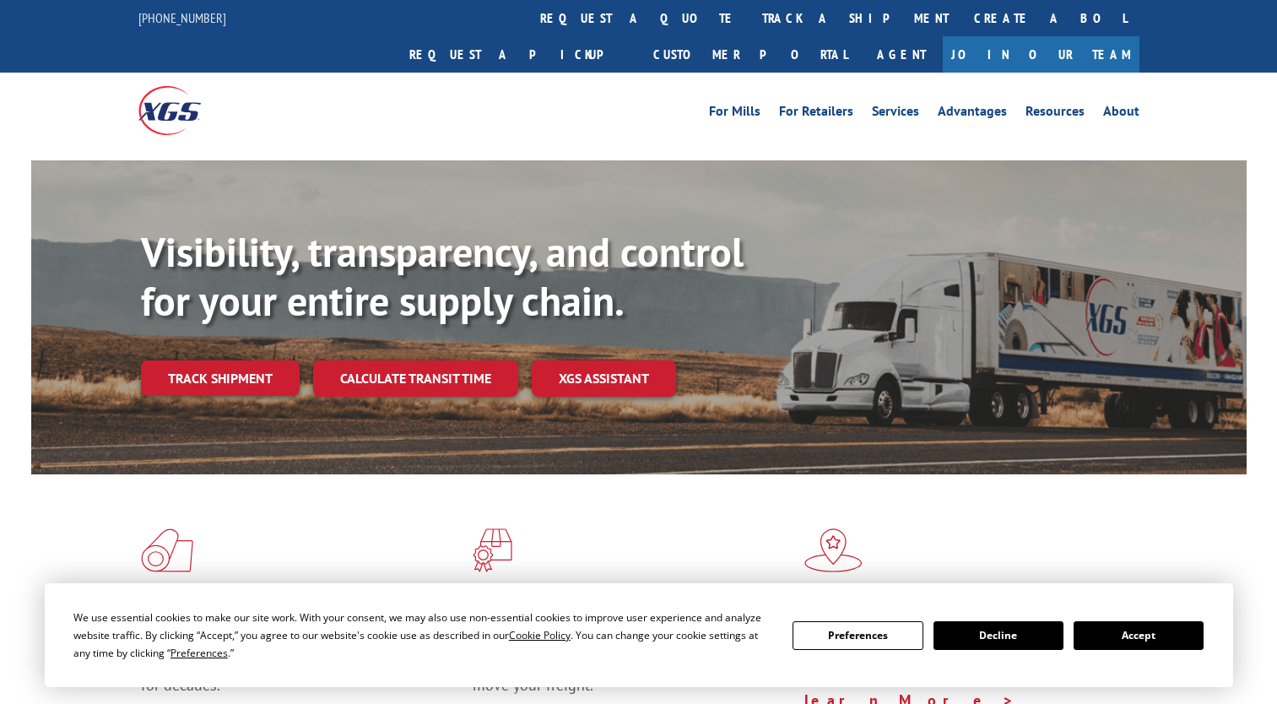 Image resolution: width=1277 pixels, height=704 pixels. I want to click on a: Track shipment, so click(220, 378).